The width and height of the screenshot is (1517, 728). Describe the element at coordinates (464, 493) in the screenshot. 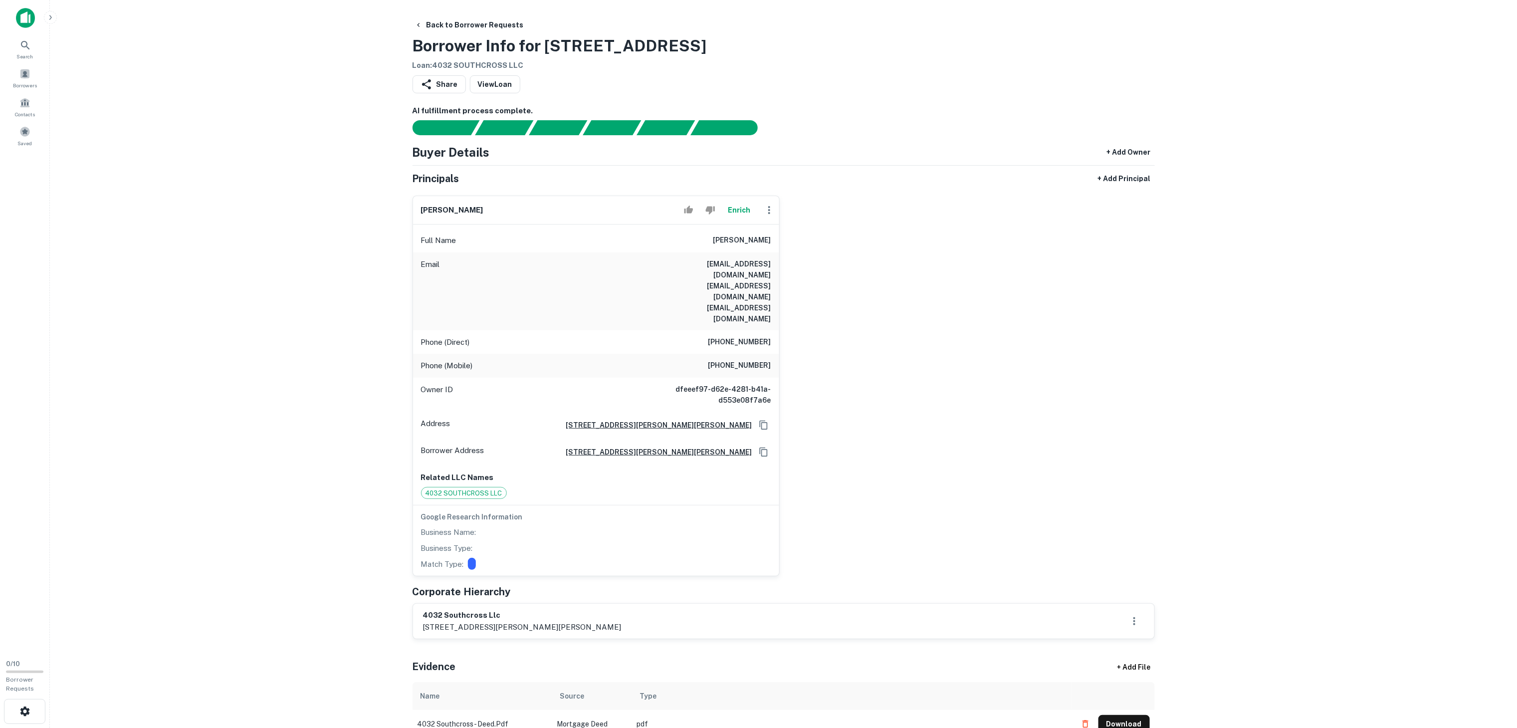

I see `span: 4032 SOUTHCROSS LLC` at that location.